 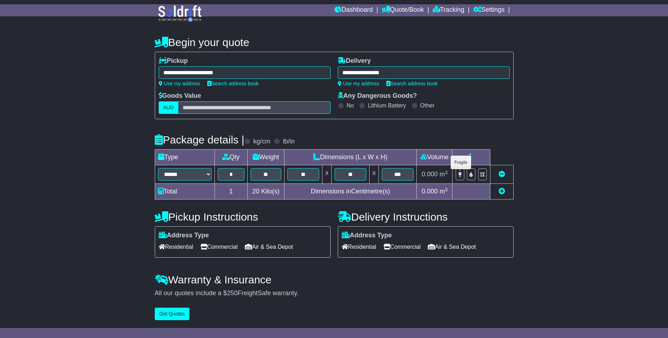 What do you see at coordinates (461, 163) in the screenshot?
I see `div: Fragile` at bounding box center [461, 163].